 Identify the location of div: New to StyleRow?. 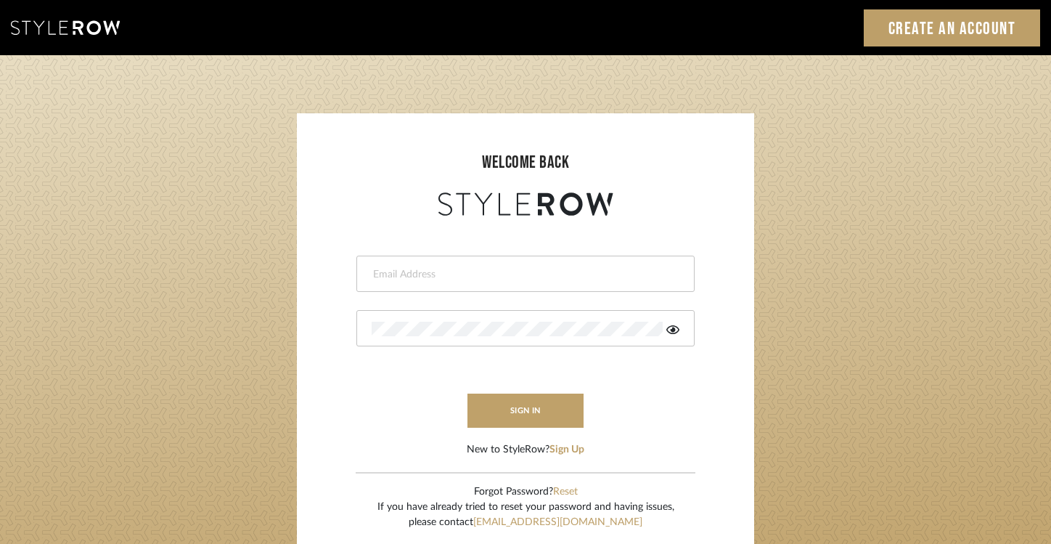
(526, 449).